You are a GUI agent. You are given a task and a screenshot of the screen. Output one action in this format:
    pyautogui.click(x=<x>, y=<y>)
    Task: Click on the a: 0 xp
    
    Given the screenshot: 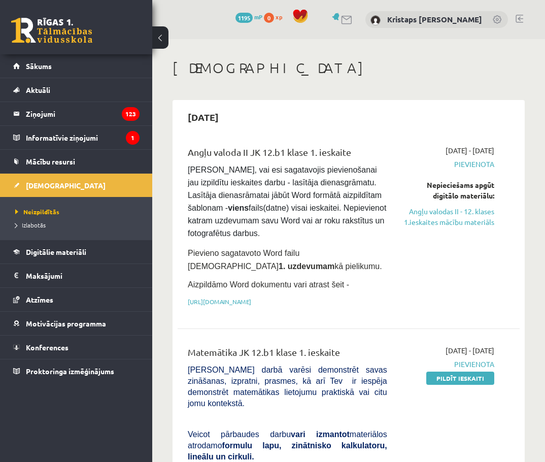 What is the action you would take?
    pyautogui.click(x=276, y=17)
    